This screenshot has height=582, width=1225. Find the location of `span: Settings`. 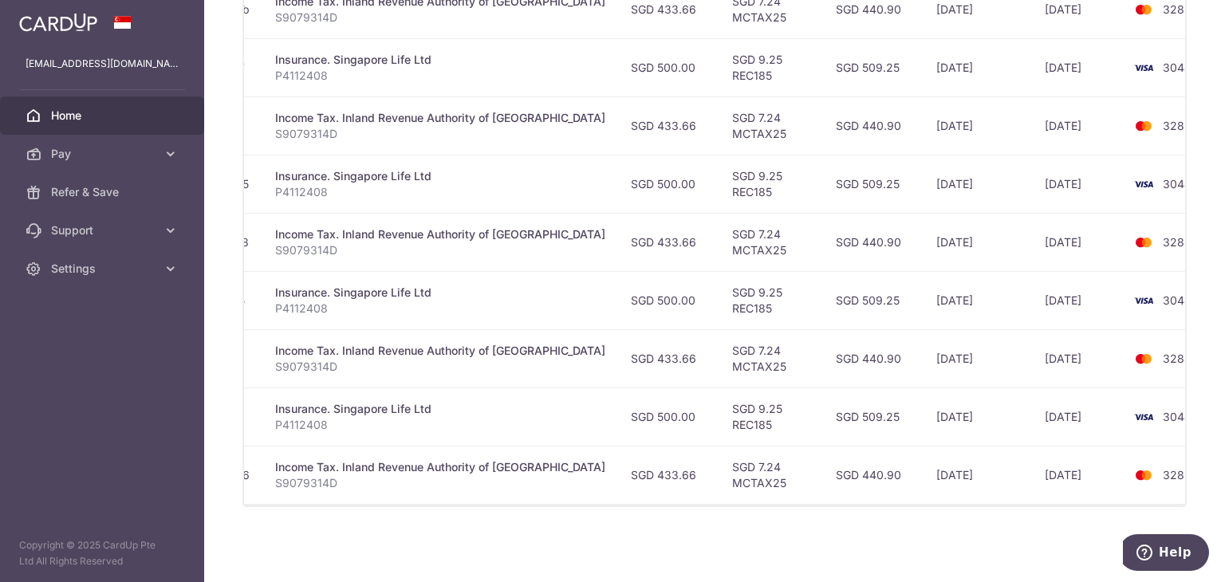

span: Settings is located at coordinates (104, 269).